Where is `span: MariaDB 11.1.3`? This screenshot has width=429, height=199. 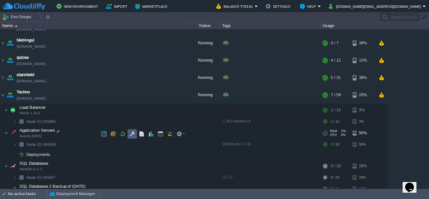 span: MariaDB 11.1.3 is located at coordinates (31, 170).